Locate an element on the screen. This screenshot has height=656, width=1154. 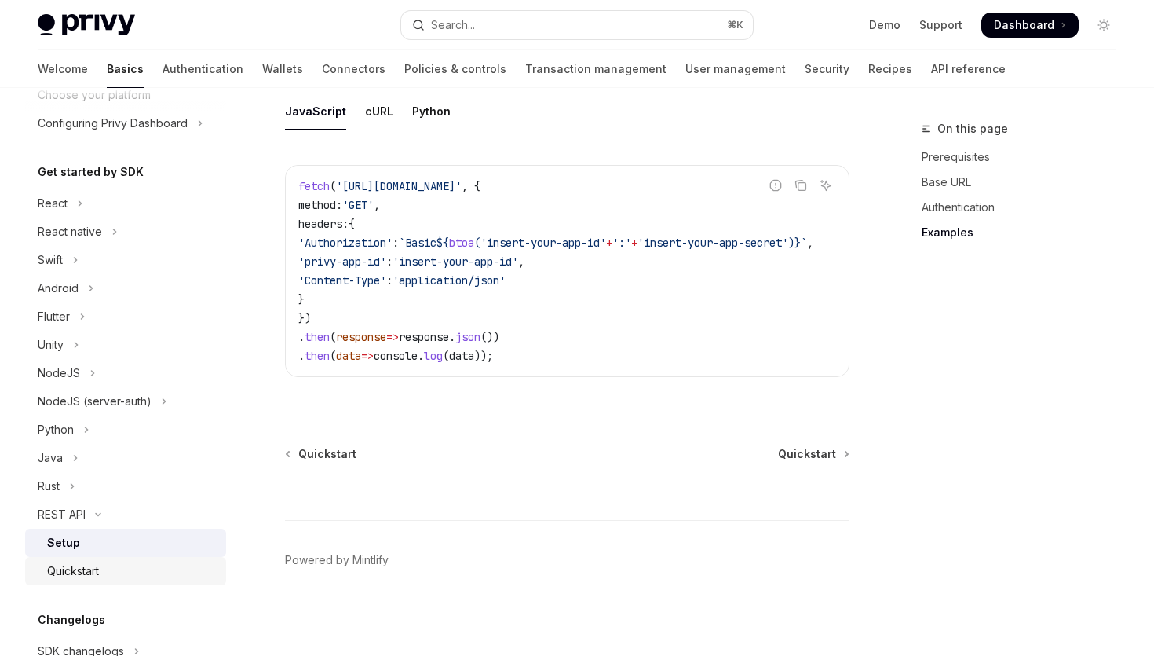
a: Dashboard is located at coordinates (1030, 25).